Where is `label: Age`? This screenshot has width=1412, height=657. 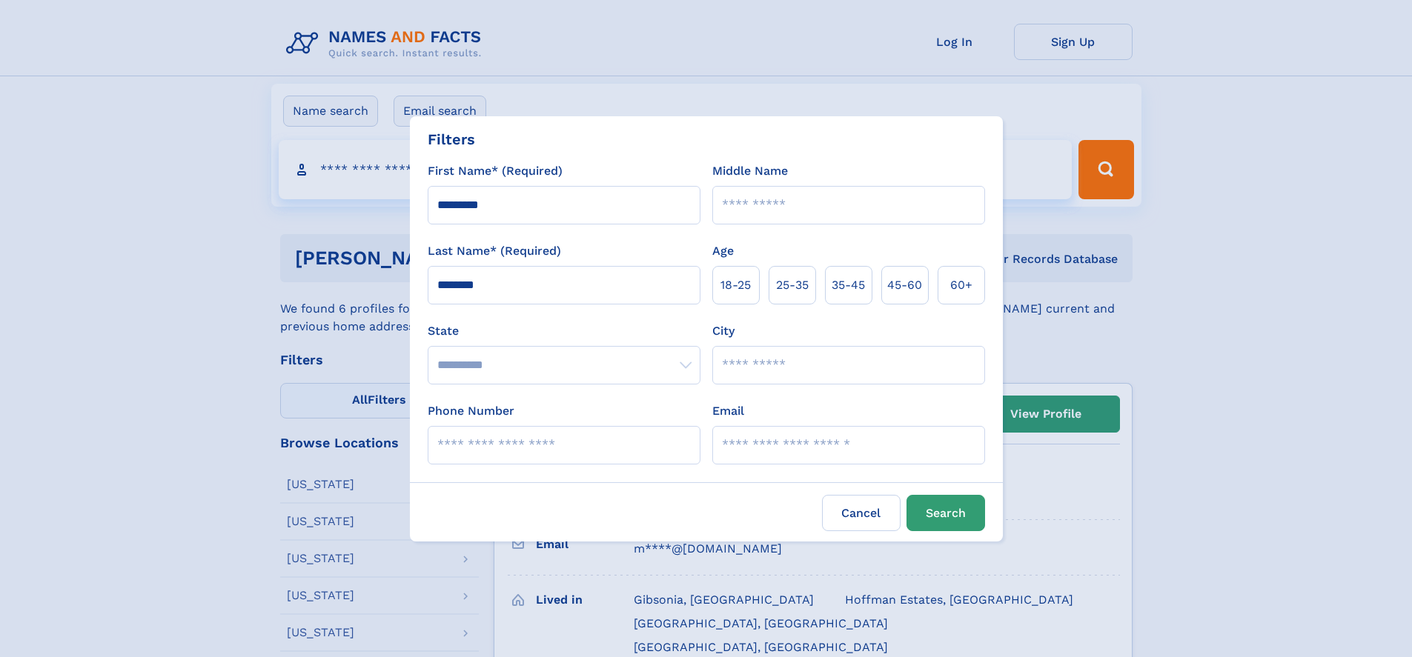 label: Age is located at coordinates (722, 251).